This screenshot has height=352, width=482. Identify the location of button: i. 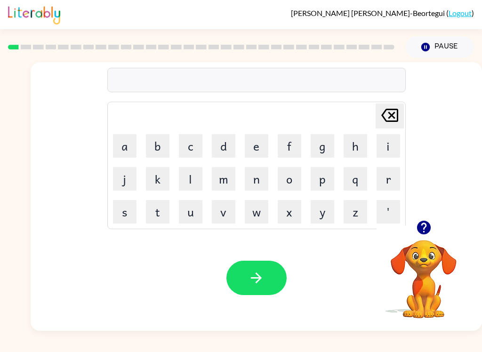
(388, 146).